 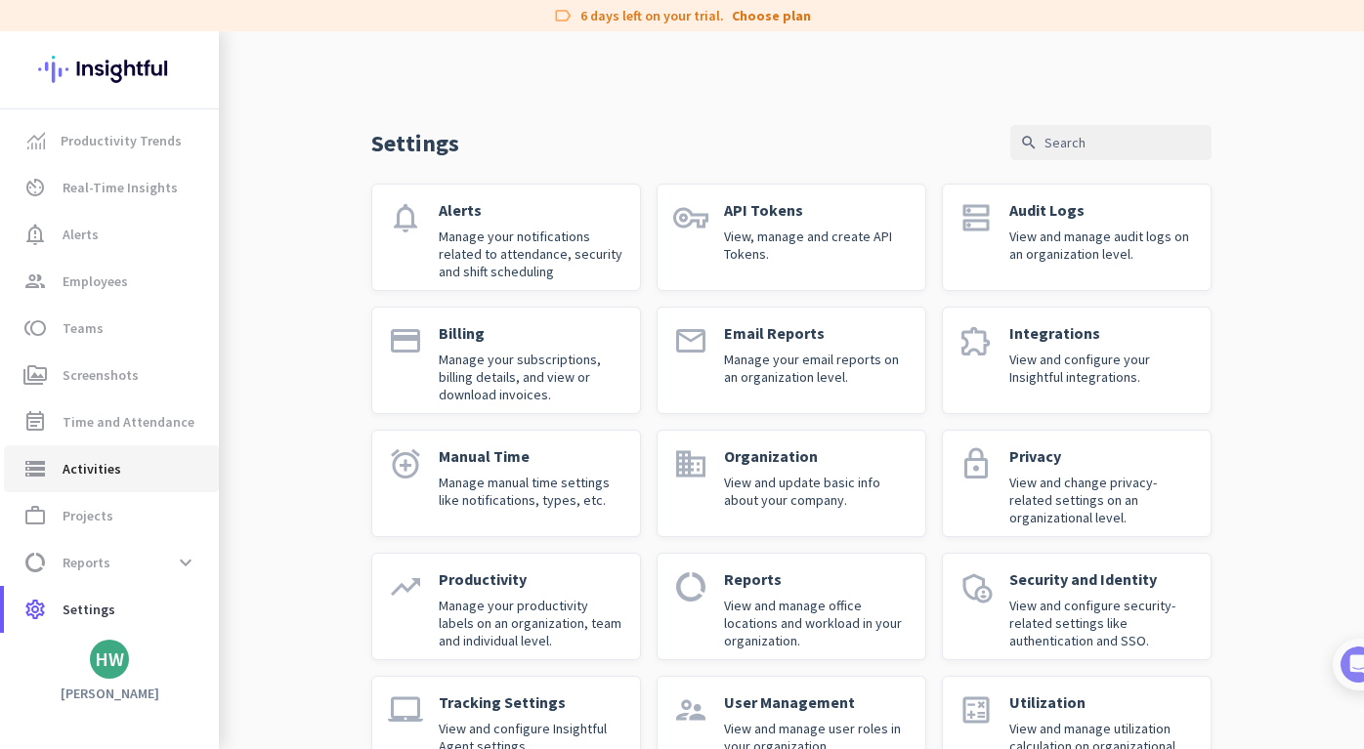 What do you see at coordinates (48, 665) in the screenshot?
I see `span: Home` at bounding box center [48, 665].